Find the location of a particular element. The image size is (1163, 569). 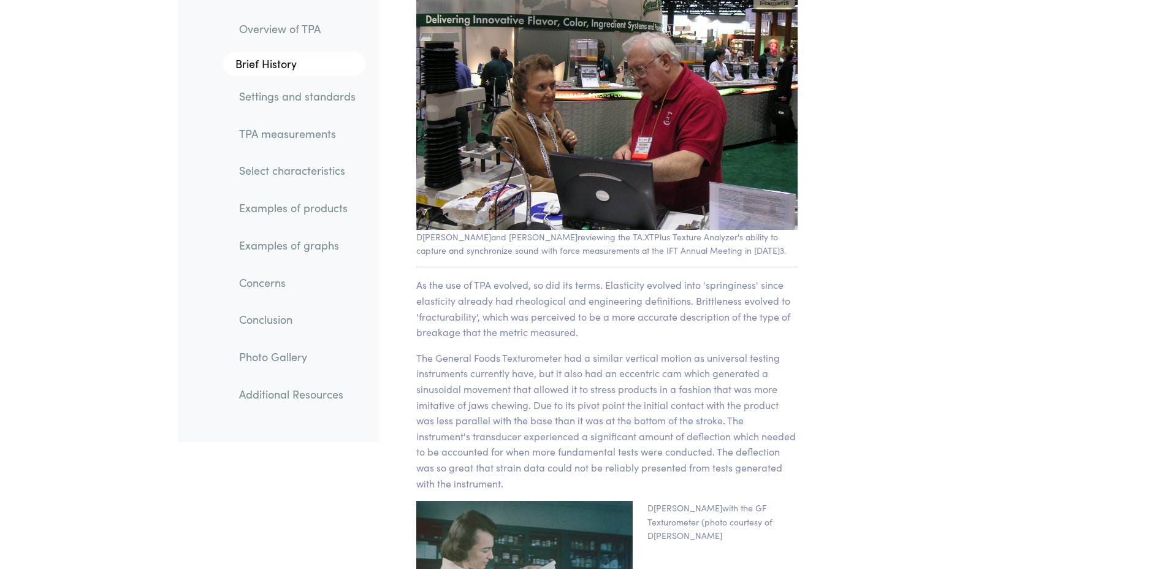

a: Brief History is located at coordinates (294, 64).